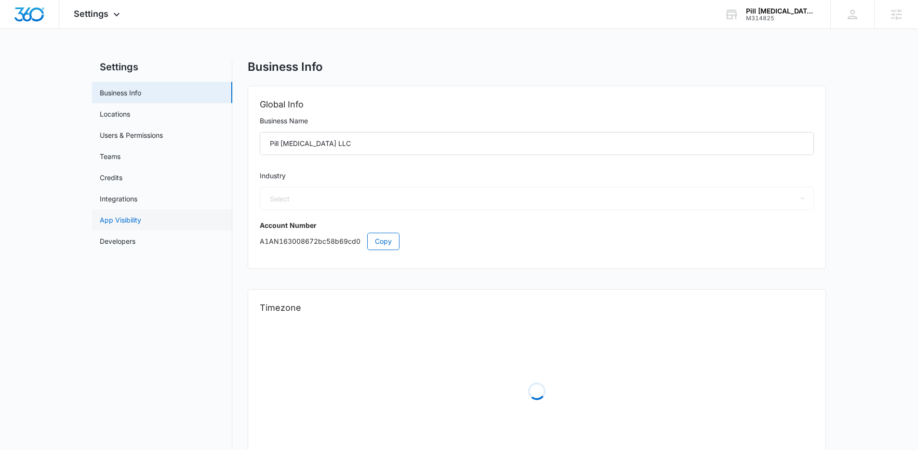 The image size is (918, 450). I want to click on div: account name, so click(781, 11).